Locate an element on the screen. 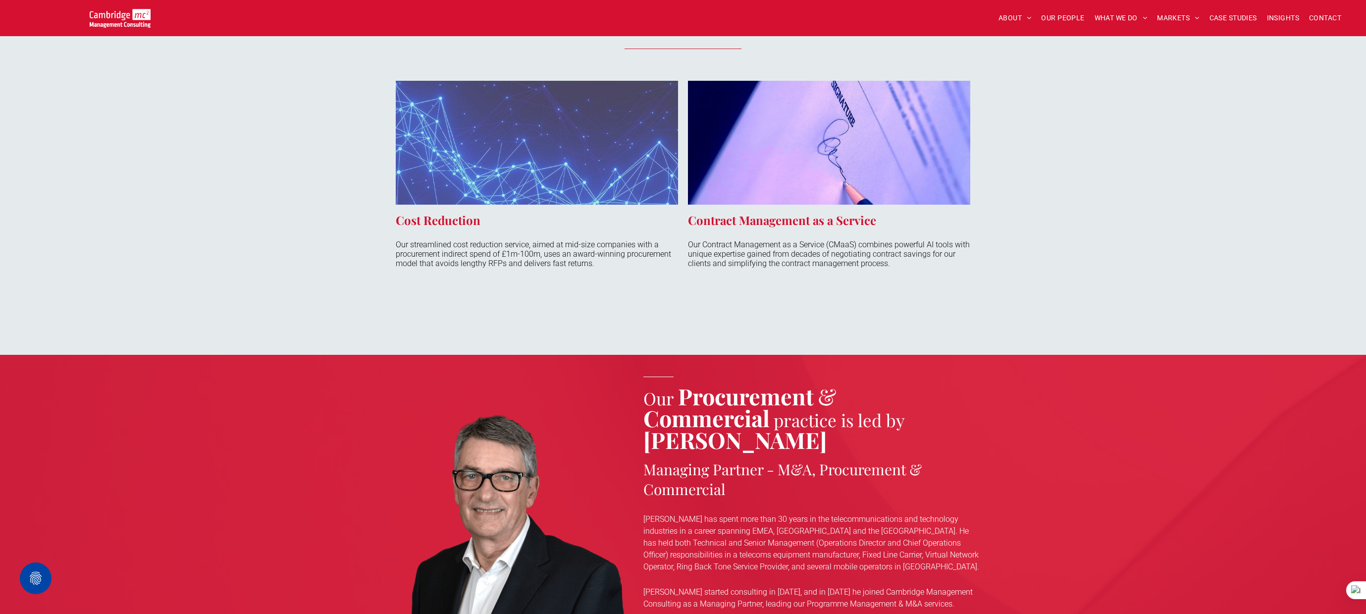 This screenshot has width=1366, height=614. a: WHAT WE DO is located at coordinates (1121, 18).